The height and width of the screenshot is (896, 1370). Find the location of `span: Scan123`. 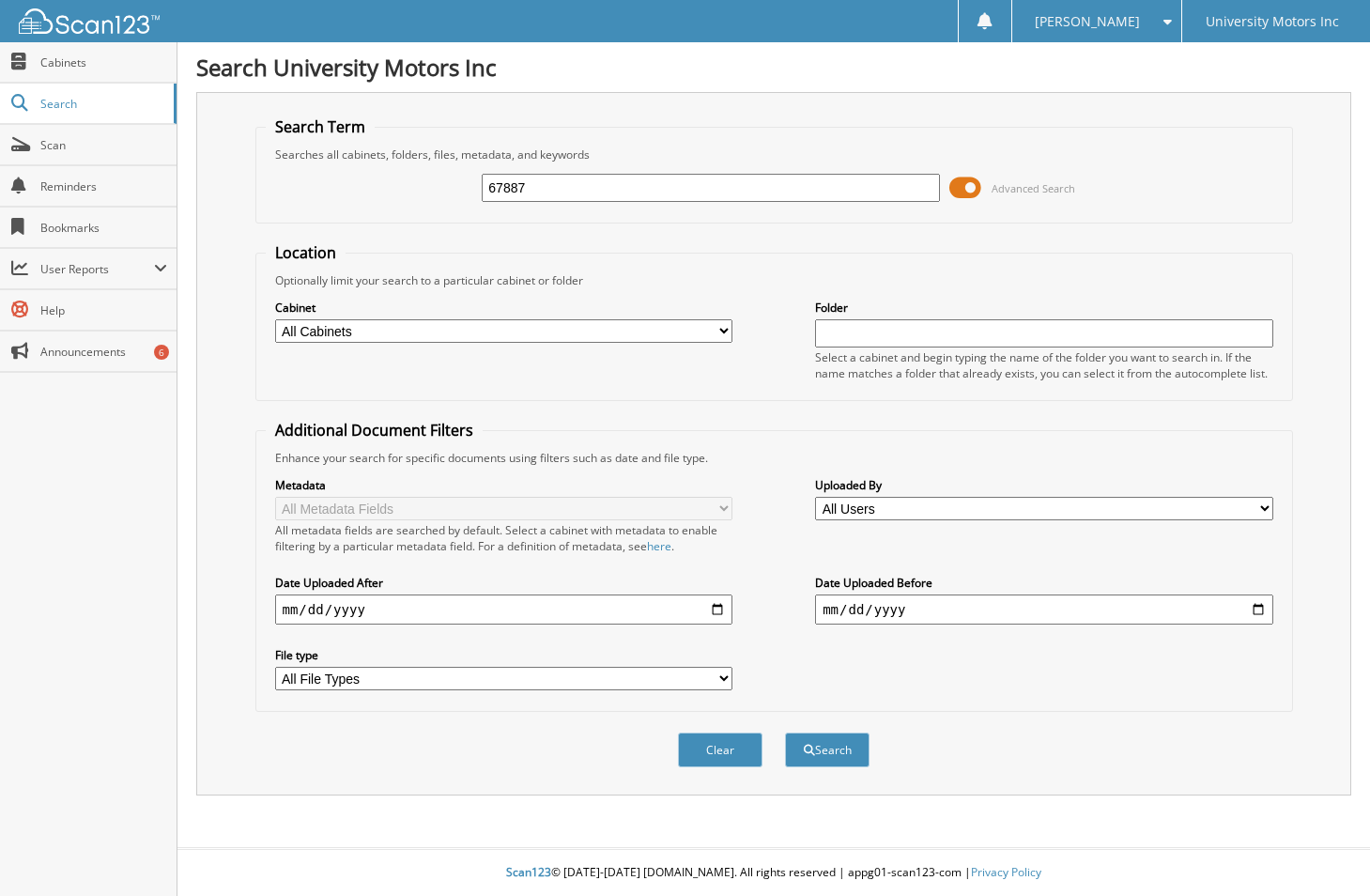

span: Scan123 is located at coordinates (529, 871).